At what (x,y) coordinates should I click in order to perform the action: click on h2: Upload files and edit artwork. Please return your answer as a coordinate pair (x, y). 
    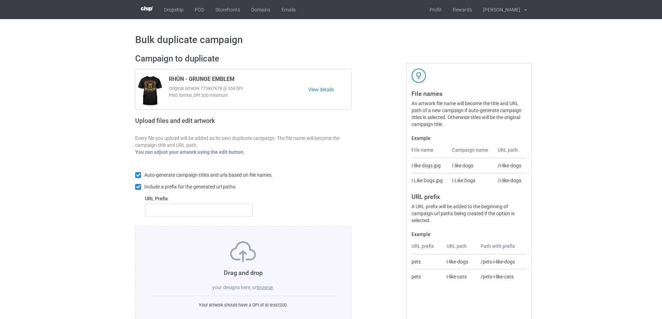
    Looking at the image, I should click on (200, 123).